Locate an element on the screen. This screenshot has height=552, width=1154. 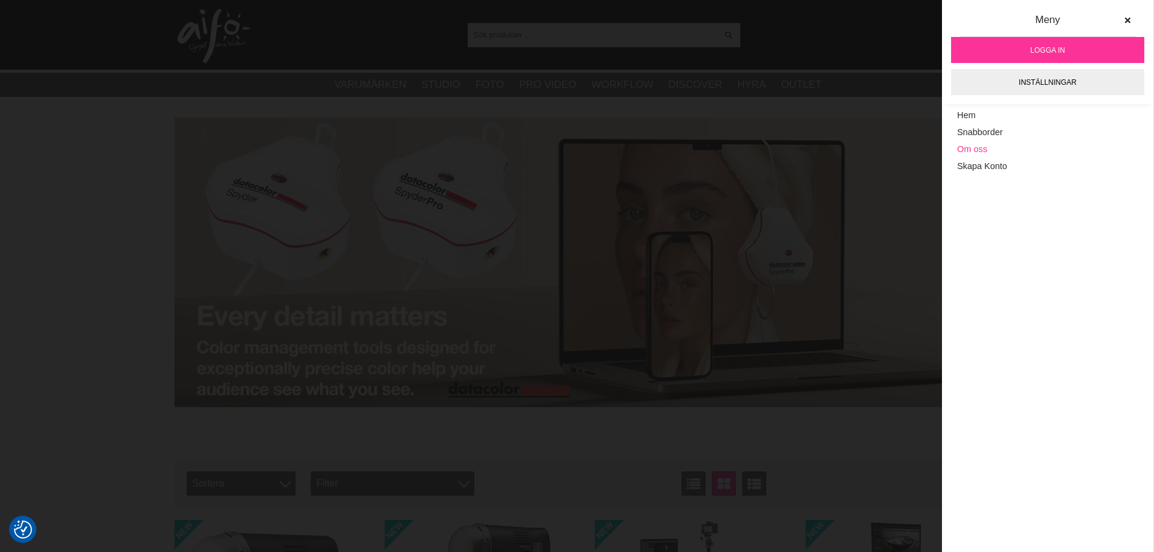
a: Workflow is located at coordinates (622, 85).